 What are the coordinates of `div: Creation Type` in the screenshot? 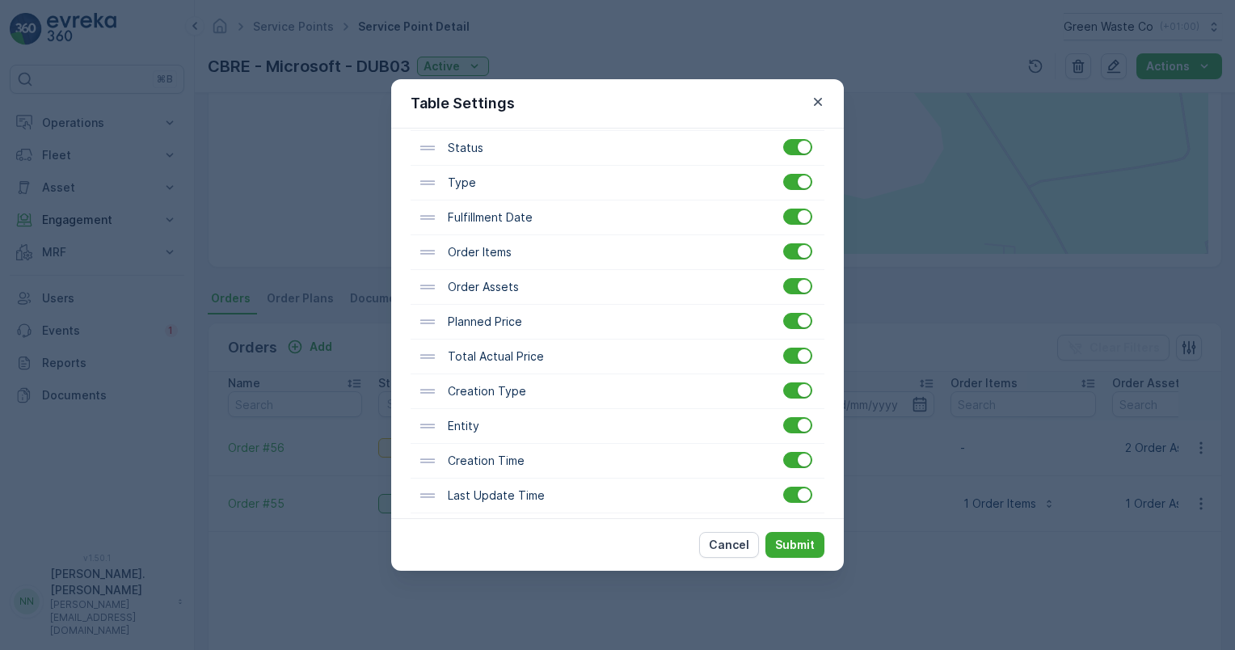 It's located at (617, 391).